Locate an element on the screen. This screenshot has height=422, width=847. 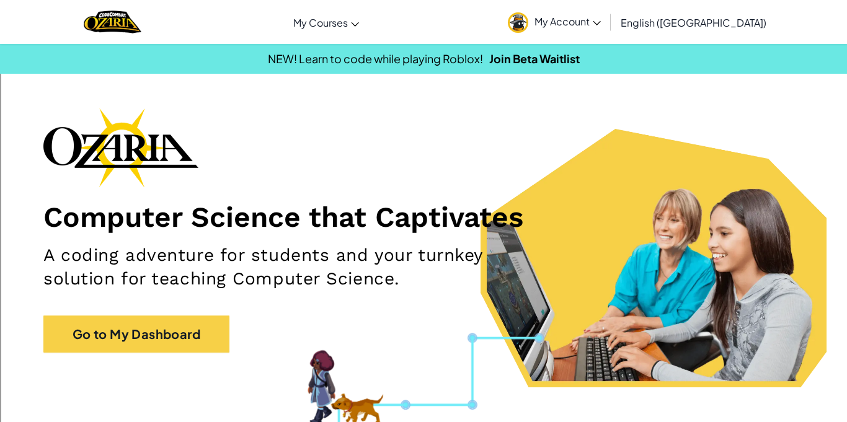
a: Ozaria by CodeCombat logo is located at coordinates (112, 22).